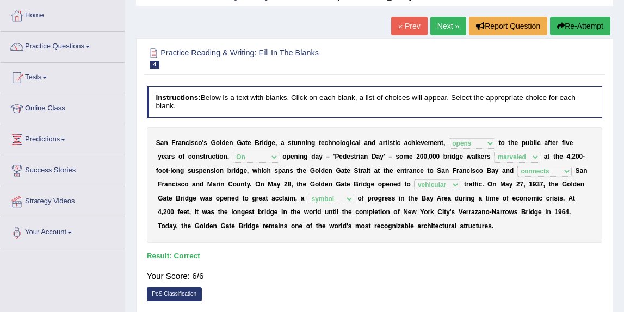  Describe the element at coordinates (508, 26) in the screenshot. I see `button: Report Question` at that location.